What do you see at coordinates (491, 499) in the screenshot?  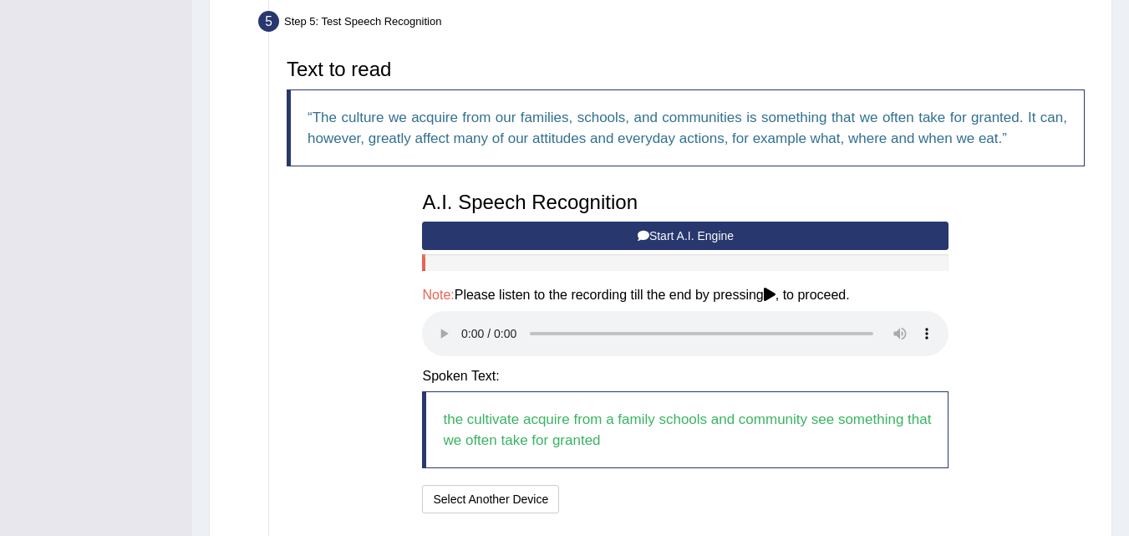 I see `button: Select Another Device` at bounding box center [491, 499].